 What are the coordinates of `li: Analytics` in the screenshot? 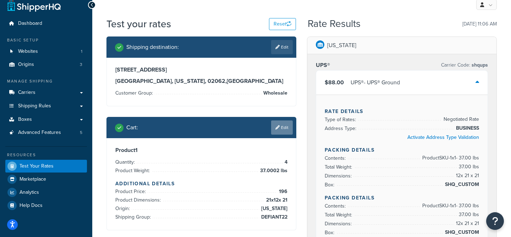 It's located at (46, 193).